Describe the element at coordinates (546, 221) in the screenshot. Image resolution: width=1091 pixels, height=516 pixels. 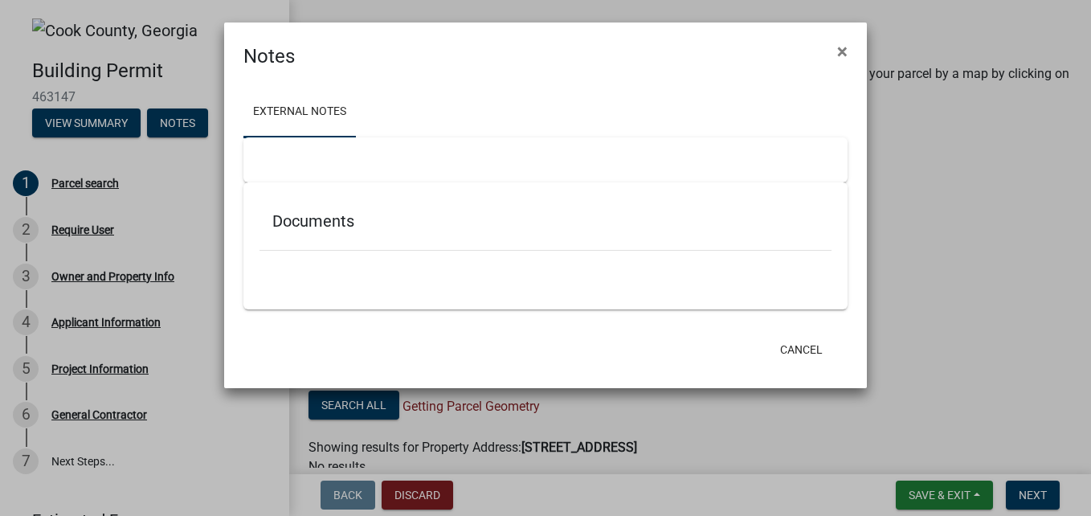
I see `h5: Documents` at that location.